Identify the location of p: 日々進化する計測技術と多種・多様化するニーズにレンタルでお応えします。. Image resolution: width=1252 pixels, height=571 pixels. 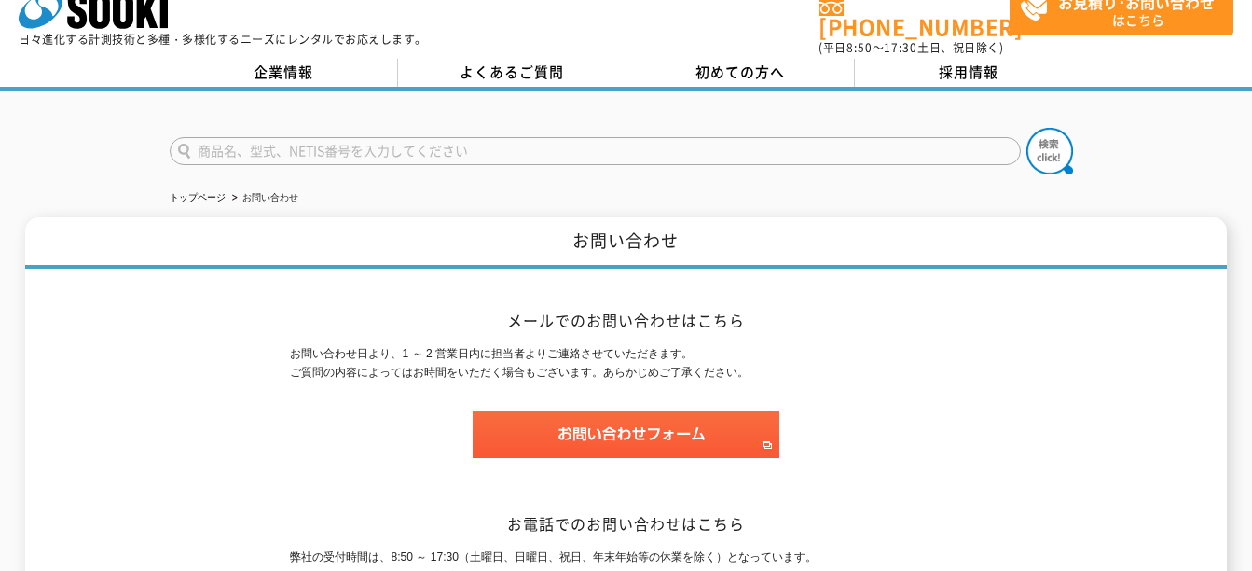
(223, 39).